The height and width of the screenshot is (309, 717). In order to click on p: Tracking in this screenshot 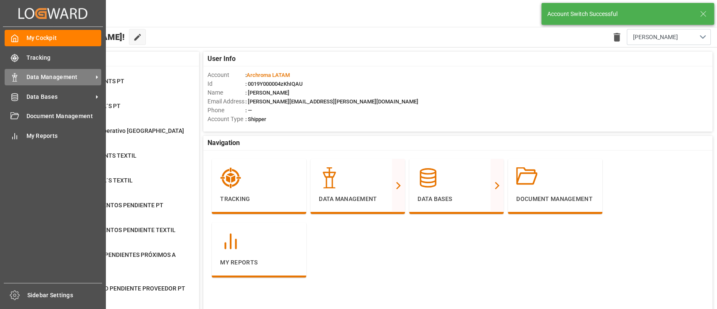, I will do `click(259, 199)`.